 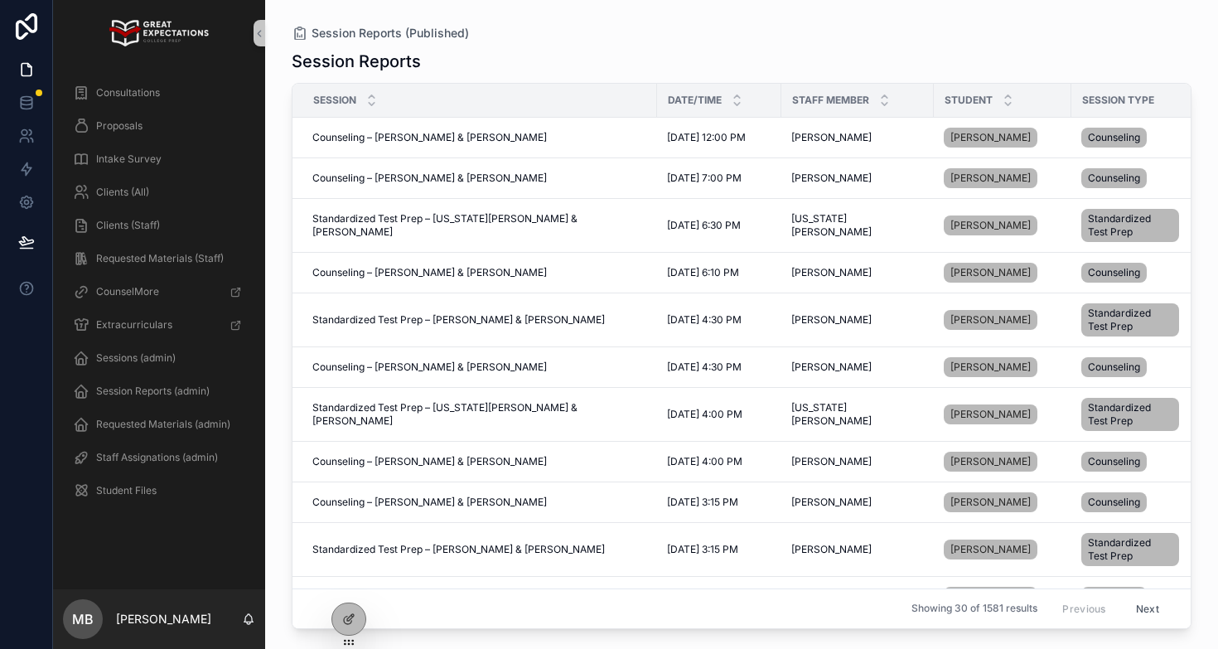 What do you see at coordinates (128, 93) in the screenshot?
I see `span: Consultations` at bounding box center [128, 93].